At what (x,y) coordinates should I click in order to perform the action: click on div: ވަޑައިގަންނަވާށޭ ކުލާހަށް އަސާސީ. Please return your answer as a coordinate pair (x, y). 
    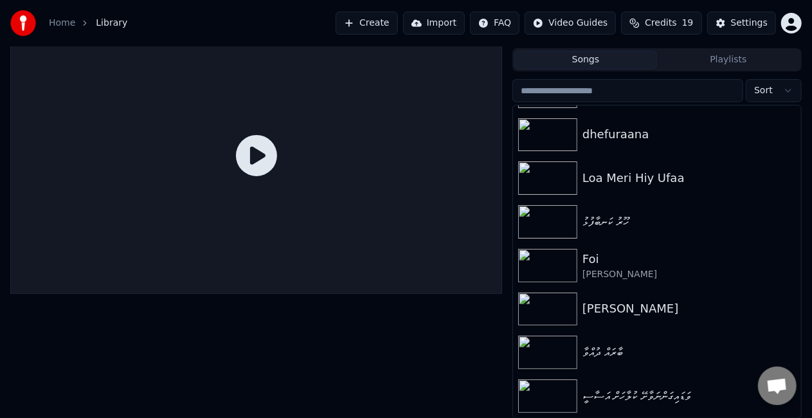
    Looking at the image, I should click on (689, 396).